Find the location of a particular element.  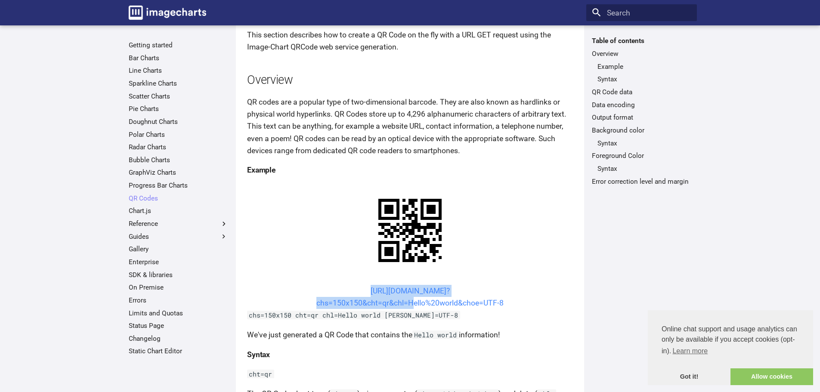

span: Online chat support and usage analytics can only be available if you accept cookies (opt-in). is located at coordinates (731, 341).